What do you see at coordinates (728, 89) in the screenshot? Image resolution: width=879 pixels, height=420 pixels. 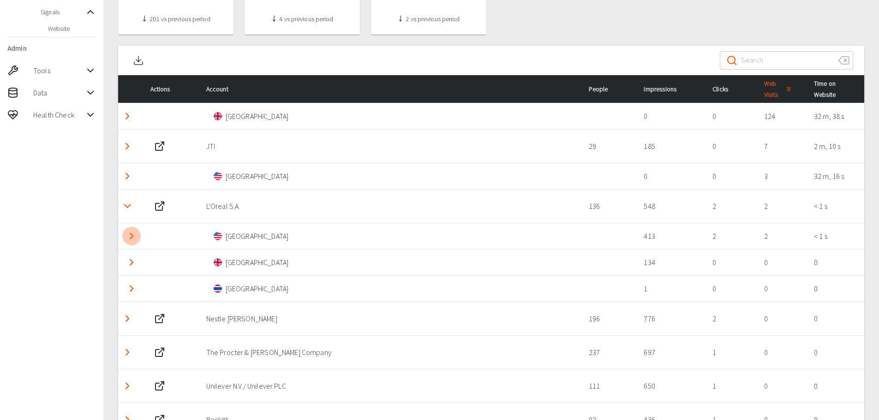 I see `span: Clicks` at bounding box center [728, 89].